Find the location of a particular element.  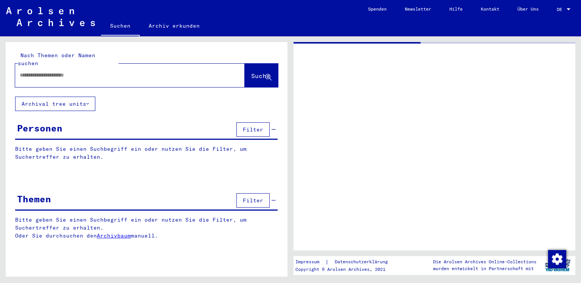

a: Archivbaum is located at coordinates (114, 235).